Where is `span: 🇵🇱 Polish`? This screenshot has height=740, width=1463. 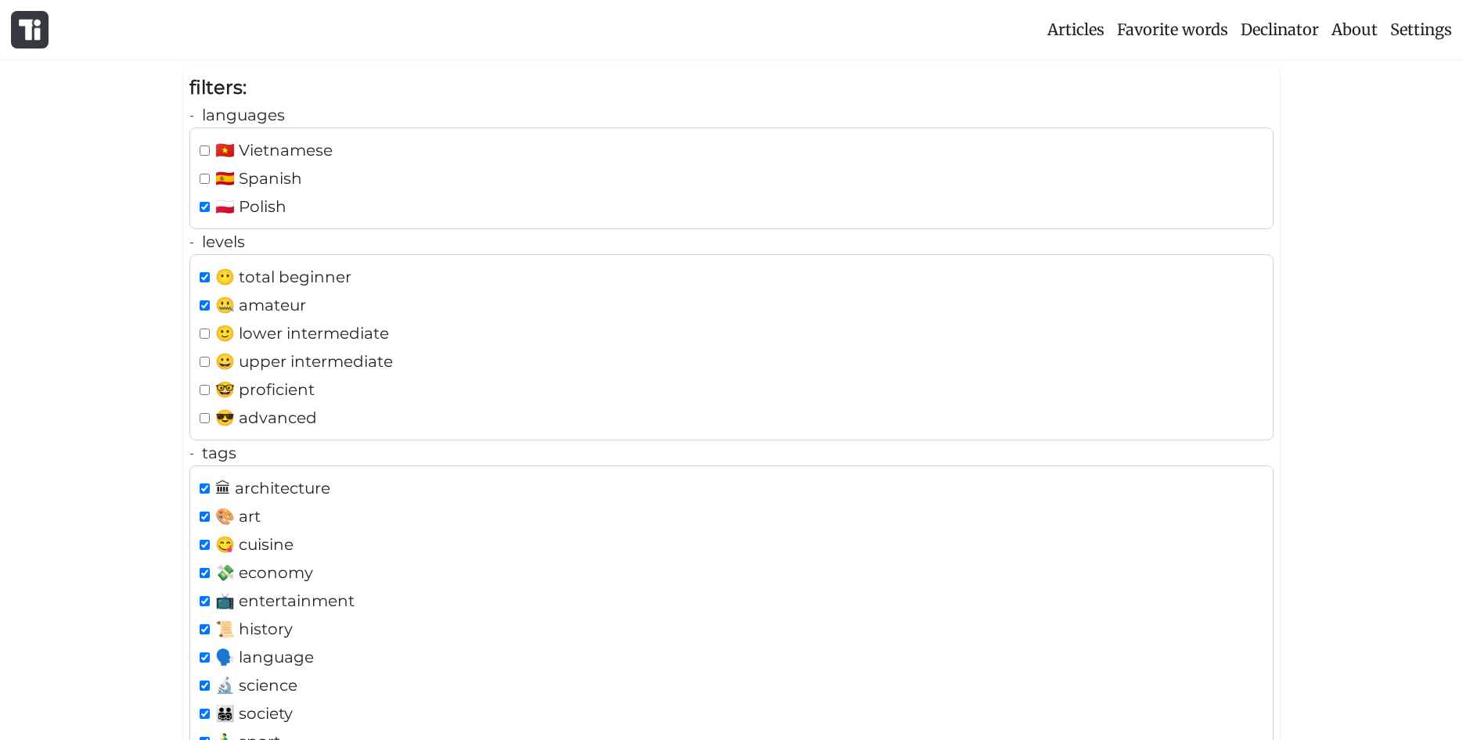 span: 🇵🇱 Polish is located at coordinates (250, 207).